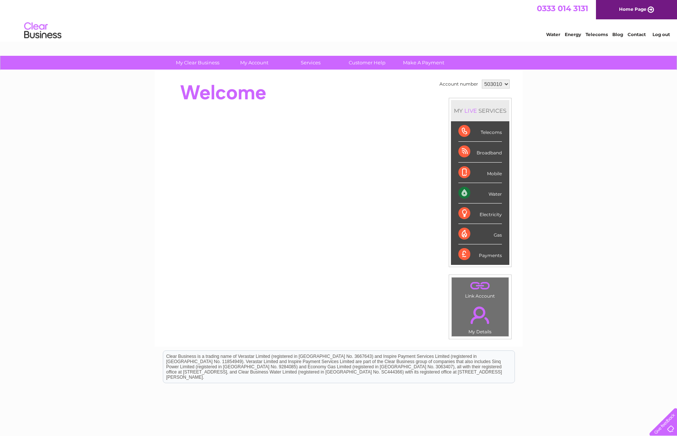  I want to click on a: Services, so click(310, 62).